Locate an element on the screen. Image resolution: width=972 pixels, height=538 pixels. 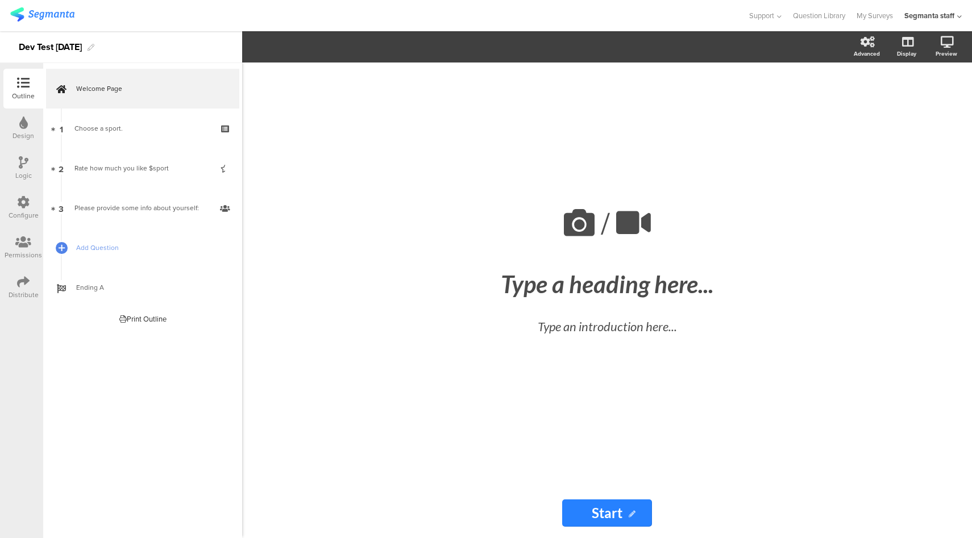
div: Type an introduction here... is located at coordinates (607, 326).